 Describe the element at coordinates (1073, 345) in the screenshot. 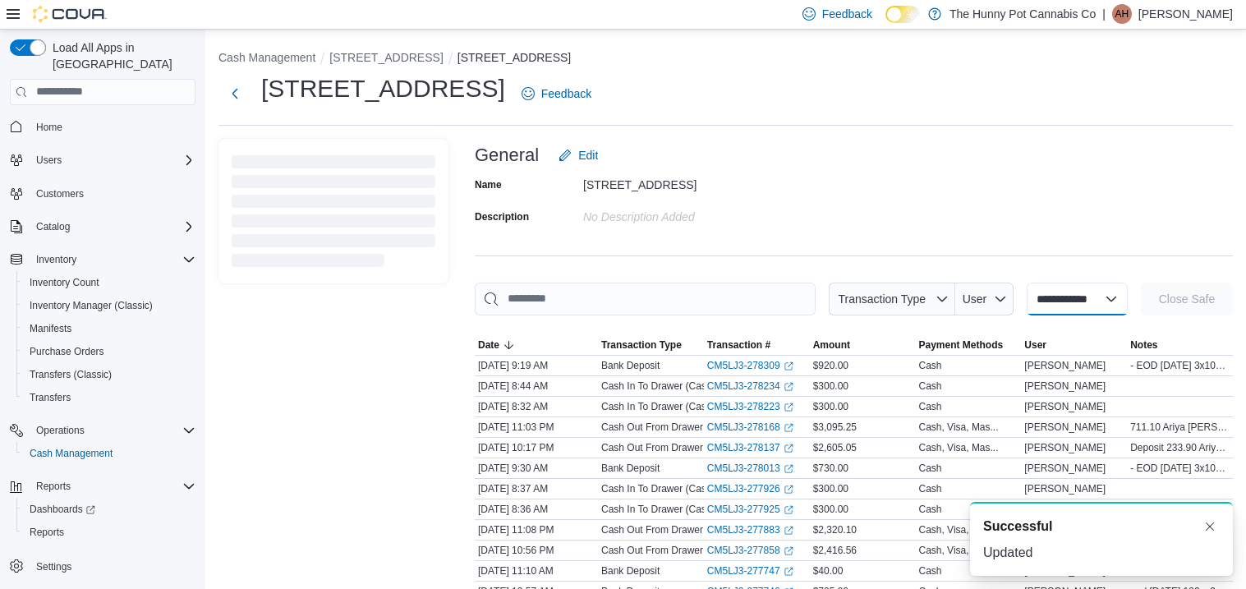

I see `button: User` at that location.